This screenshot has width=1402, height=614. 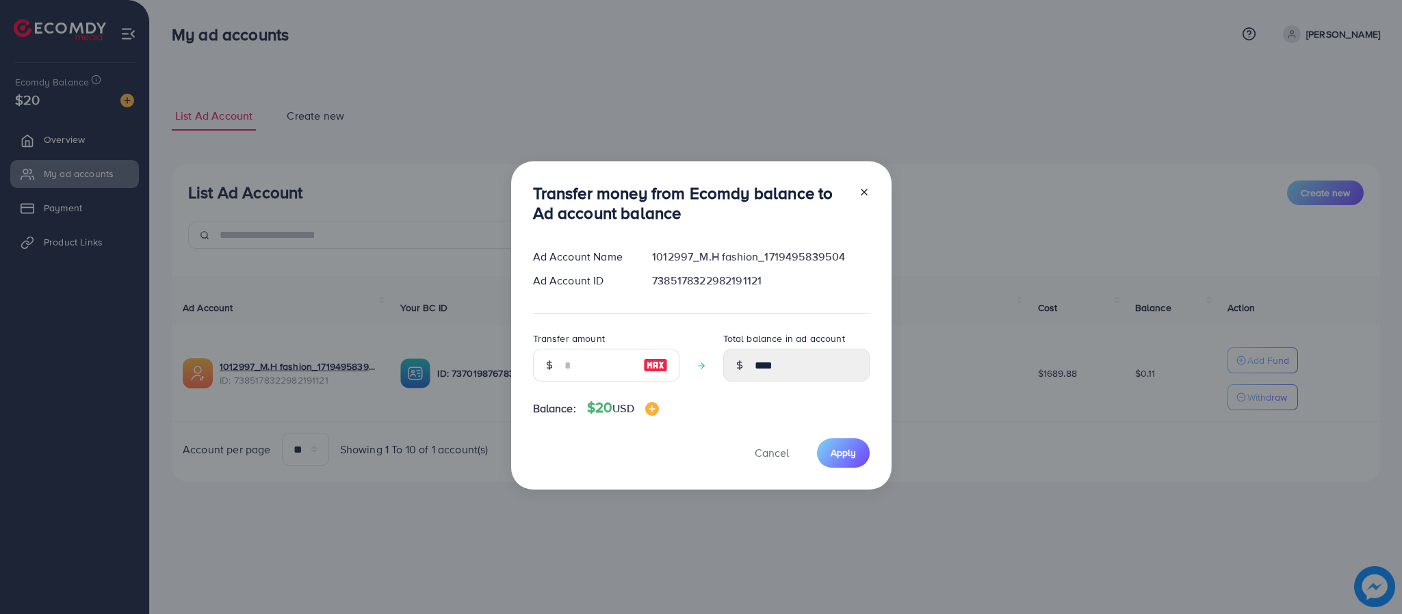 What do you see at coordinates (623, 408) in the screenshot?
I see `h4: $20` at bounding box center [623, 408].